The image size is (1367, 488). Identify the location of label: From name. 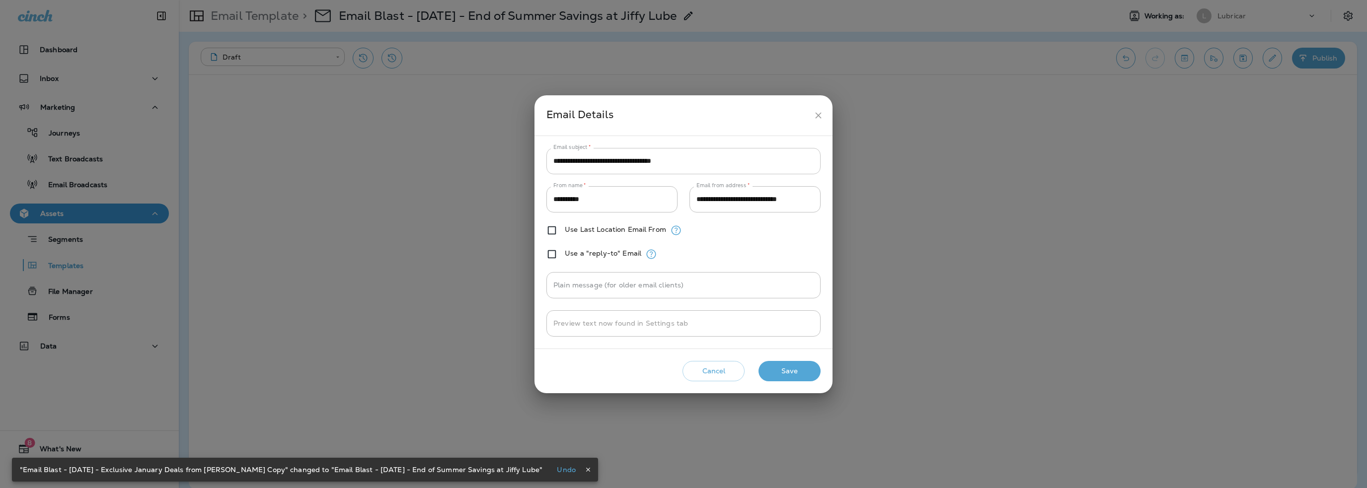
(570, 185).